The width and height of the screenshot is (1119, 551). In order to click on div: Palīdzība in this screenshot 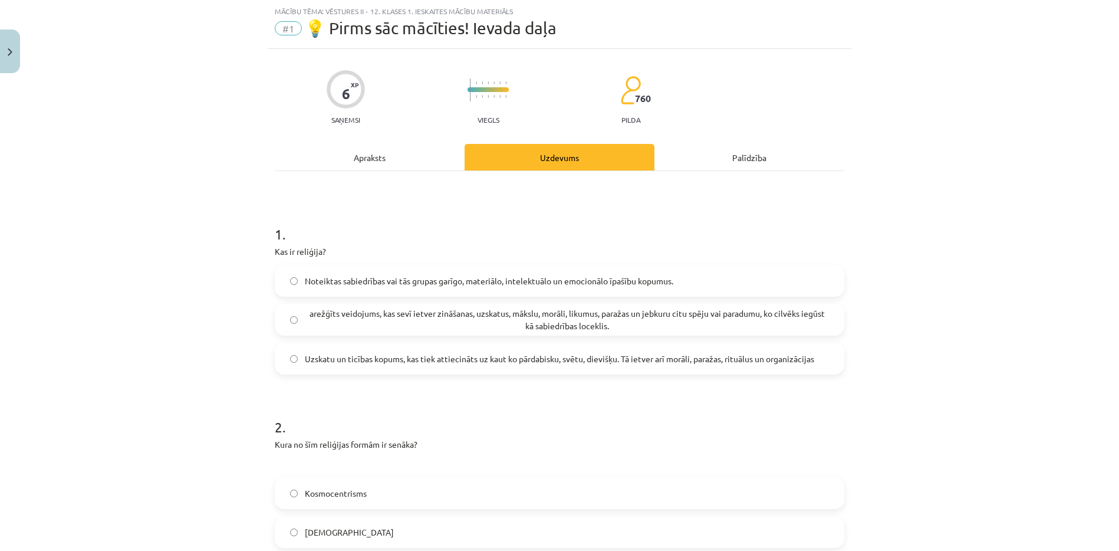, I will do `click(749, 157)`.